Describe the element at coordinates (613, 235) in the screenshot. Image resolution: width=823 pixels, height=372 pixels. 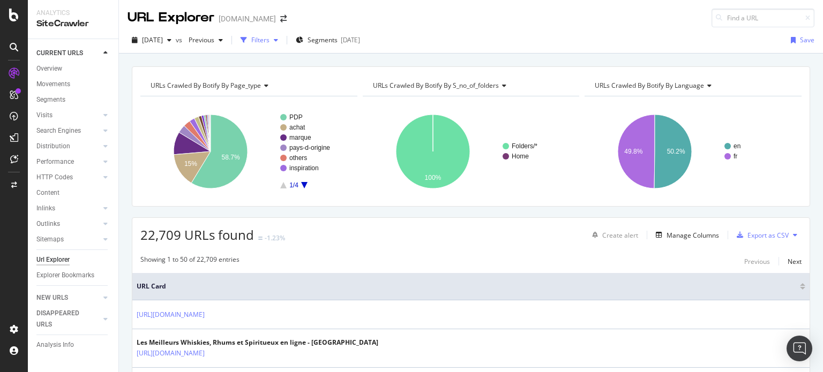
I see `button: Create alert` at that location.